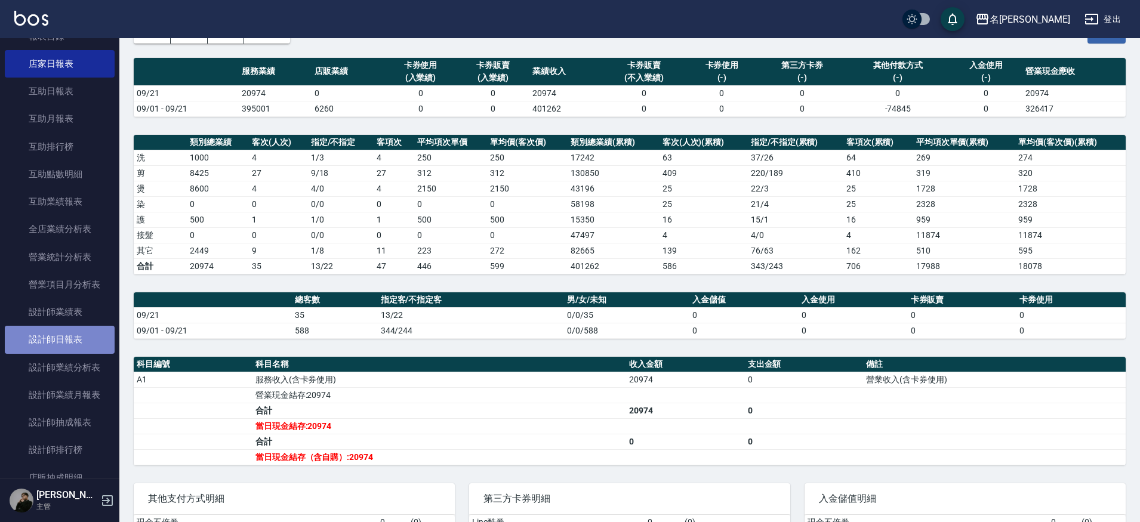 Image resolution: width=1140 pixels, height=522 pixels. What do you see at coordinates (627, 300) in the screenshot?
I see `th: 男/女/未知` at bounding box center [627, 300].